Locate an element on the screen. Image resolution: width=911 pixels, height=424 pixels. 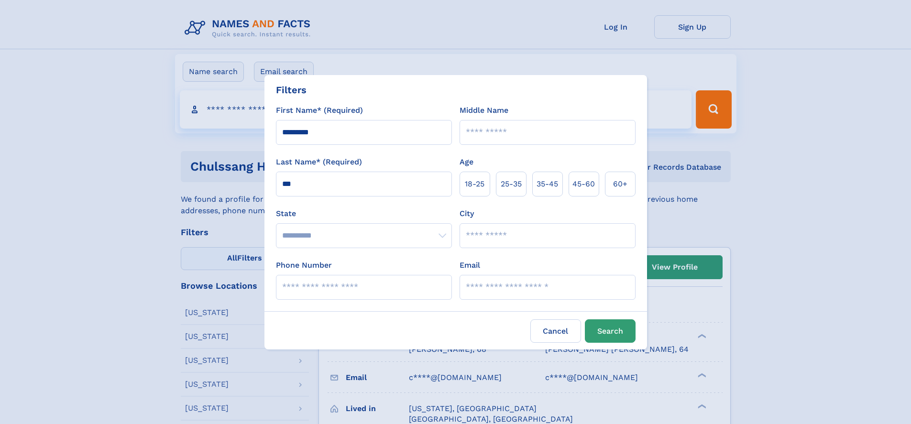
div: Filters is located at coordinates (291, 90).